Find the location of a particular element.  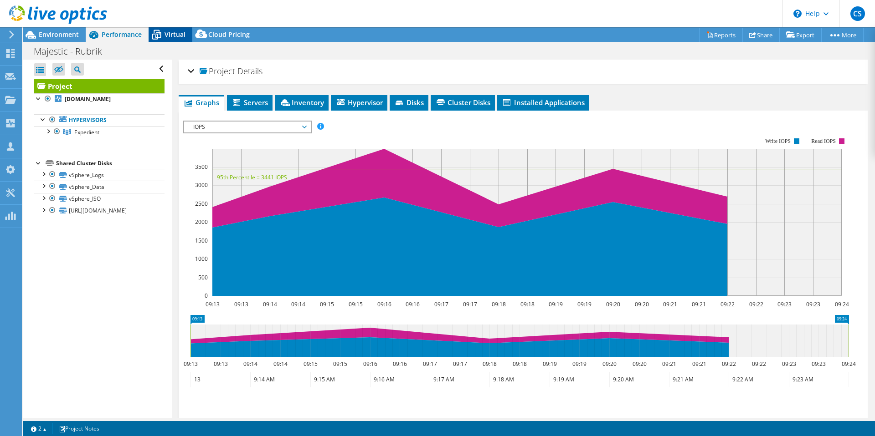

text: 0 is located at coordinates (206, 296).